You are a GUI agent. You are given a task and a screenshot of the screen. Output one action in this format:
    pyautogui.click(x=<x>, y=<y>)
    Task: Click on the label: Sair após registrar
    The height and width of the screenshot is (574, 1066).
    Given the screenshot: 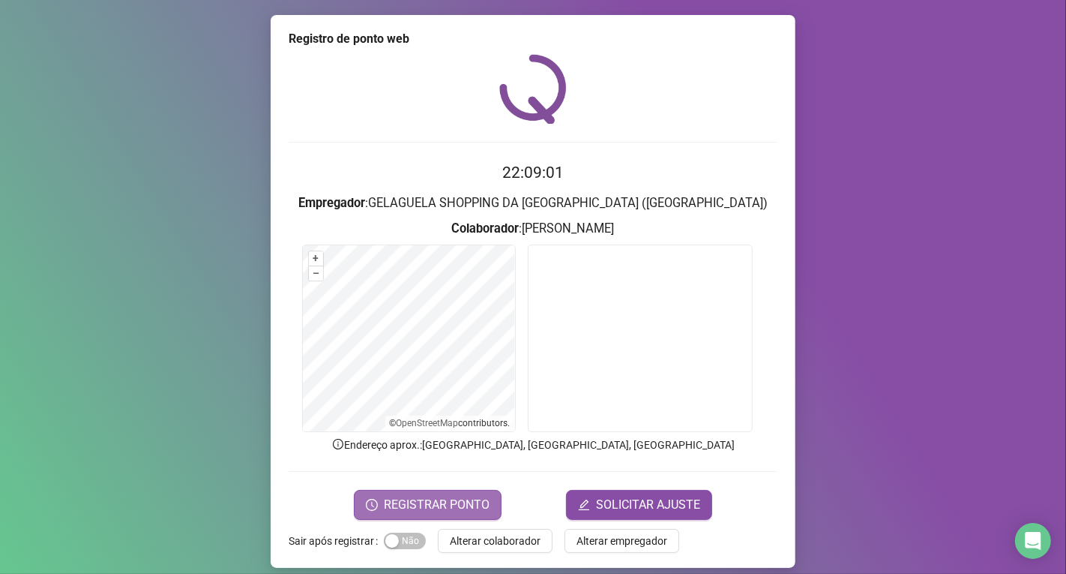 What is the action you would take?
    pyautogui.click(x=336, y=541)
    